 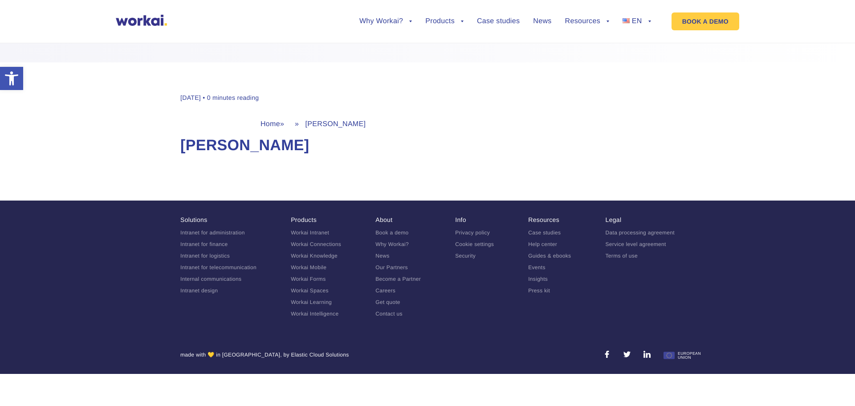 I want to click on a: Intranet for logistics, so click(x=205, y=256).